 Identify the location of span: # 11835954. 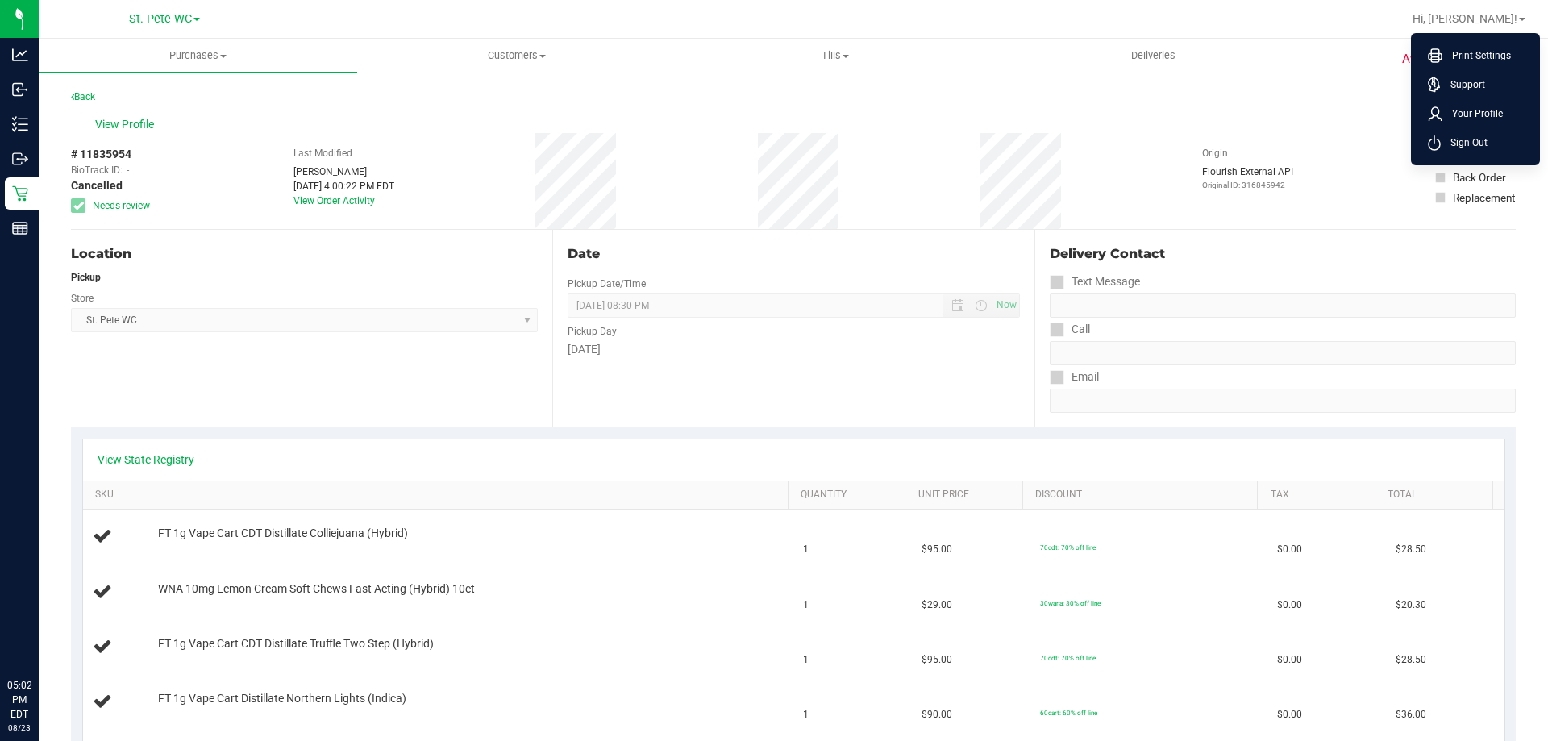
(101, 154).